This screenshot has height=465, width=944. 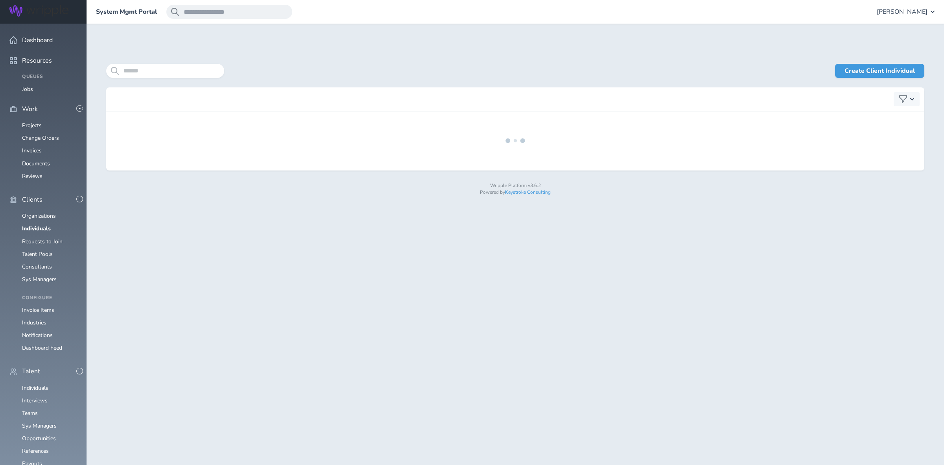 What do you see at coordinates (39, 438) in the screenshot?
I see `a: Opportunities` at bounding box center [39, 438].